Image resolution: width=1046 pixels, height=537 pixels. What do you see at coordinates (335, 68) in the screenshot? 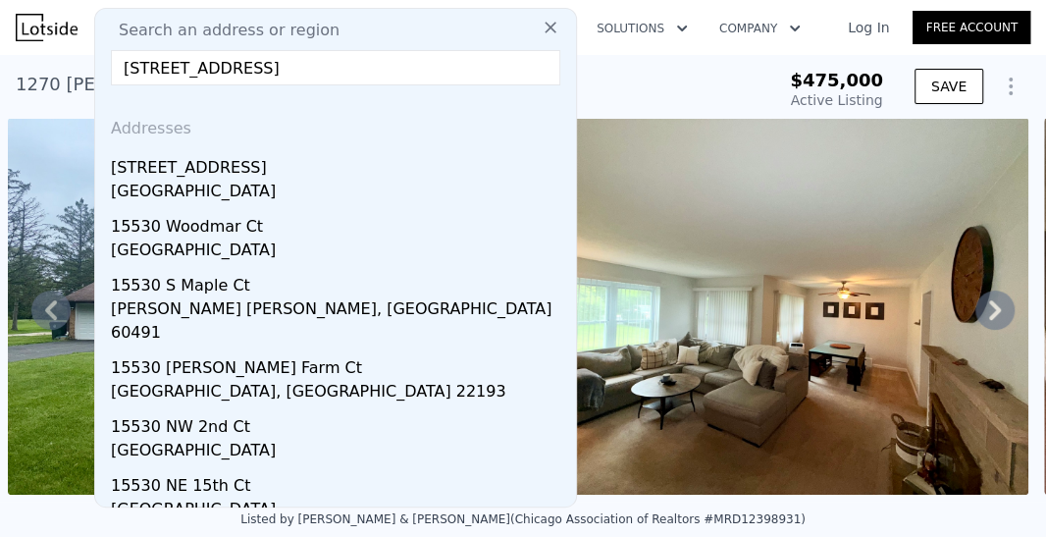
I see `input: Enter an address, city, region, neighborhood or zip code` at bounding box center [335, 68].